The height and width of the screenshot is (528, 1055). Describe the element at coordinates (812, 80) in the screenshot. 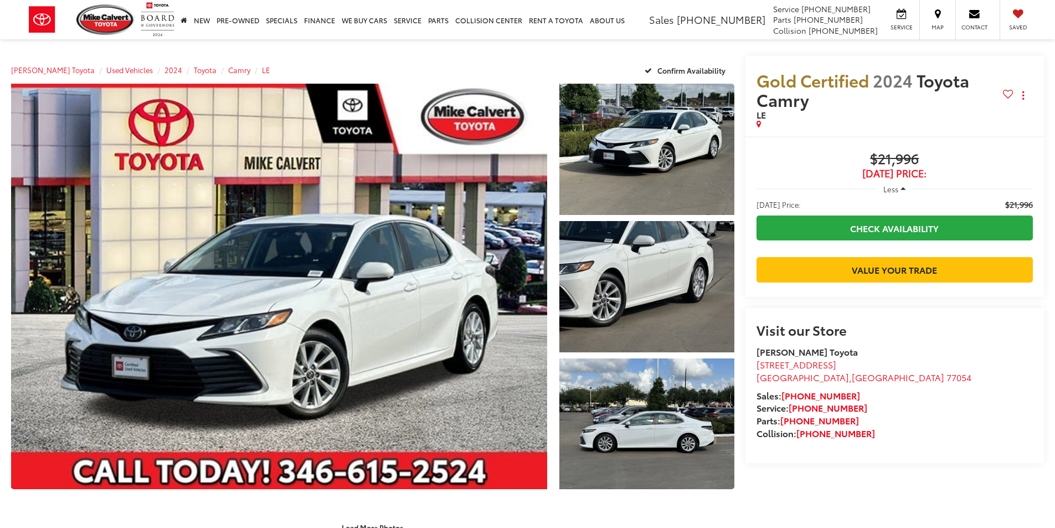

I see `span: Gold Certified` at that location.